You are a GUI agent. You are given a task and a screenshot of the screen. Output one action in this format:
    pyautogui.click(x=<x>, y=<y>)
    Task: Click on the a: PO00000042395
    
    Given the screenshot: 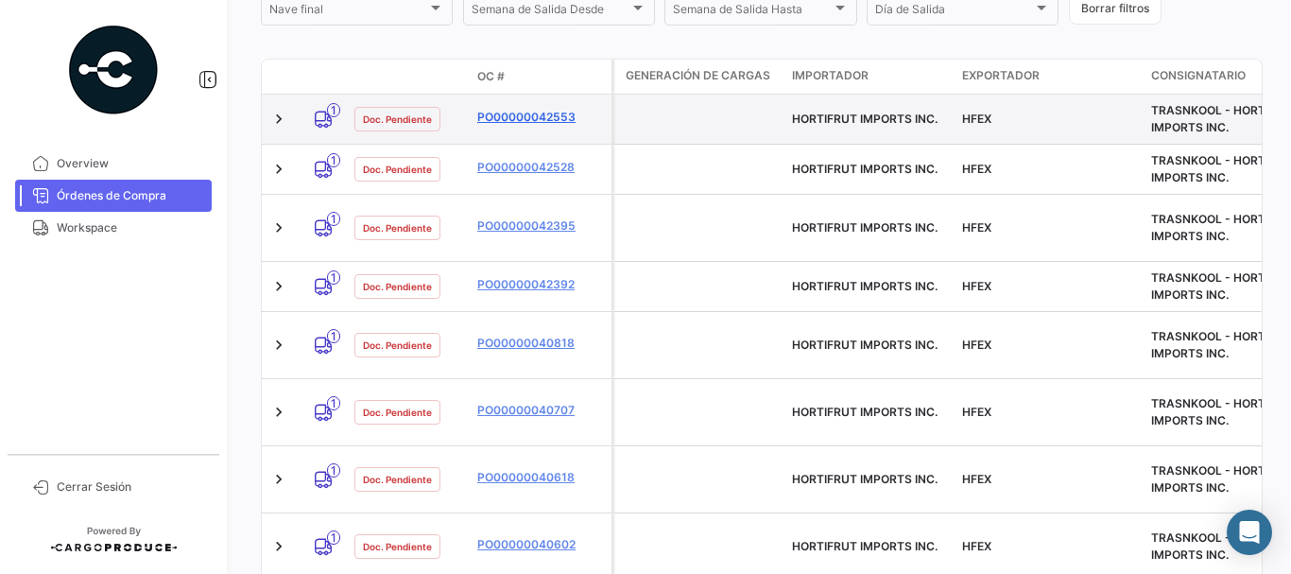 What is the action you would take?
    pyautogui.click(x=540, y=226)
    